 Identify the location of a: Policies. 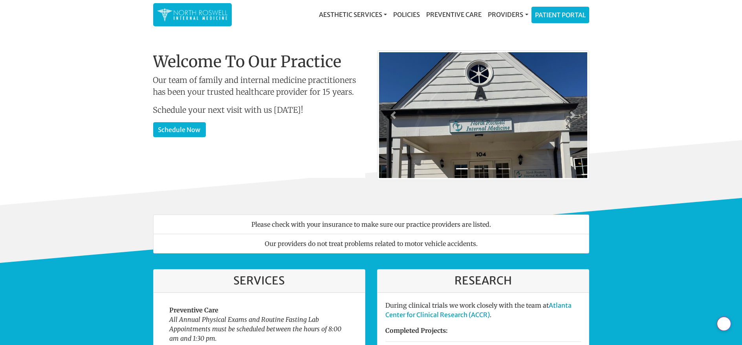
(407, 15).